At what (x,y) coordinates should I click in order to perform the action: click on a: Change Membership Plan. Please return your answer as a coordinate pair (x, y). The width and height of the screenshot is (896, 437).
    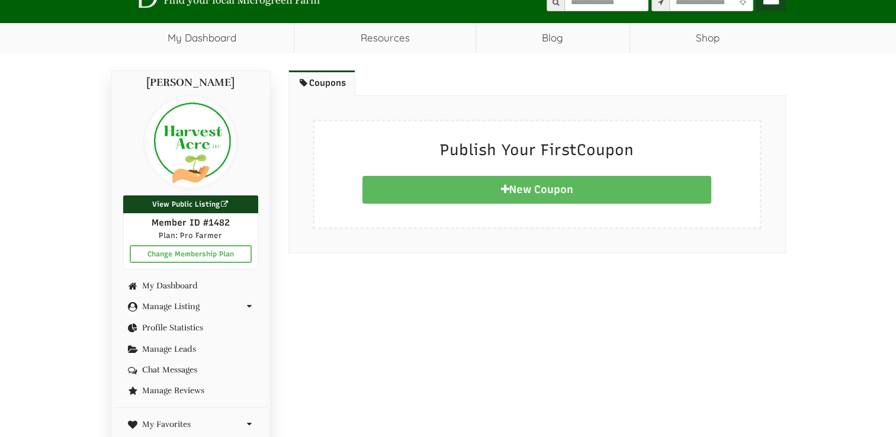
    Looking at the image, I should click on (191, 254).